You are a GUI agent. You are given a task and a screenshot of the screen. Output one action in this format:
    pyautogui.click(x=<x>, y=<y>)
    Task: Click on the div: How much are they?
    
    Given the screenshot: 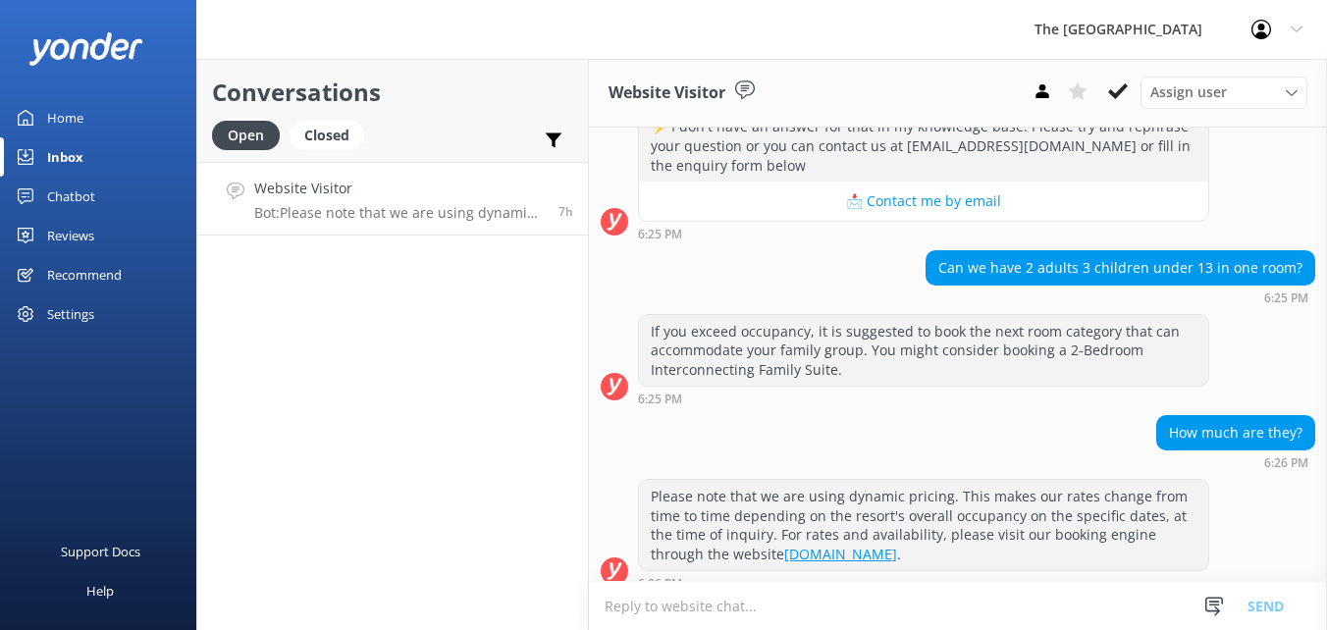 What is the action you would take?
    pyautogui.click(x=1236, y=433)
    